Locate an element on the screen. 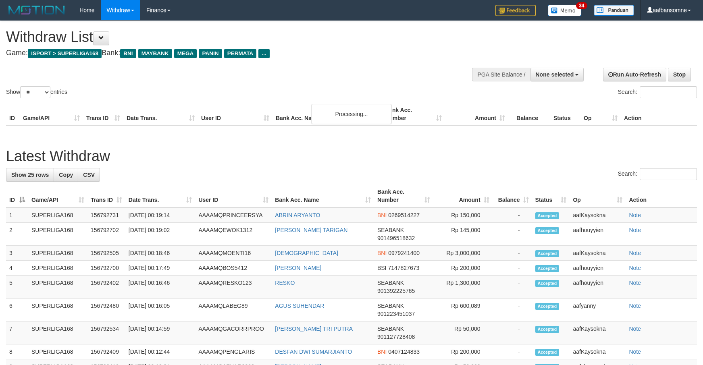 The image size is (703, 365). td: AAAAMQEWOK1312 is located at coordinates (233, 234).